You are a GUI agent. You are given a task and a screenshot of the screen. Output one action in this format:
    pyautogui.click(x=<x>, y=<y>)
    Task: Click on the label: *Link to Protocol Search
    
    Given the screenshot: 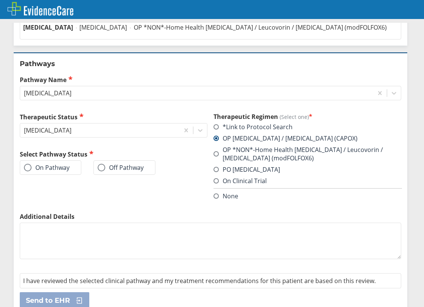 What is the action you would take?
    pyautogui.click(x=253, y=127)
    